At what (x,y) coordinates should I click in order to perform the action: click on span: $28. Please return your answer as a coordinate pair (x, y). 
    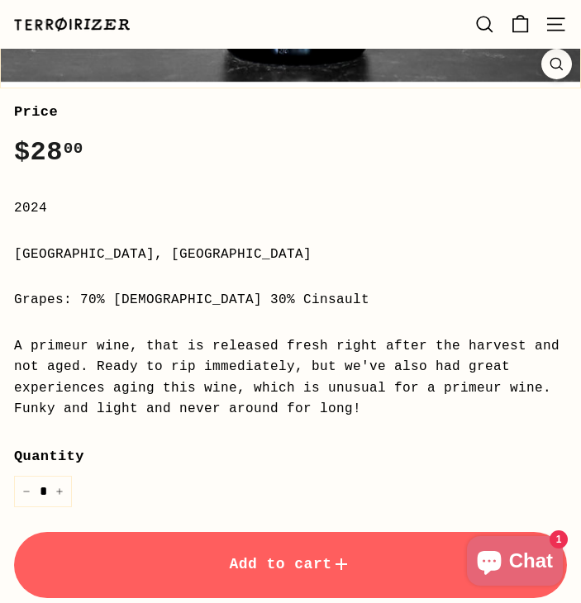
    Looking at the image, I should click on (49, 152).